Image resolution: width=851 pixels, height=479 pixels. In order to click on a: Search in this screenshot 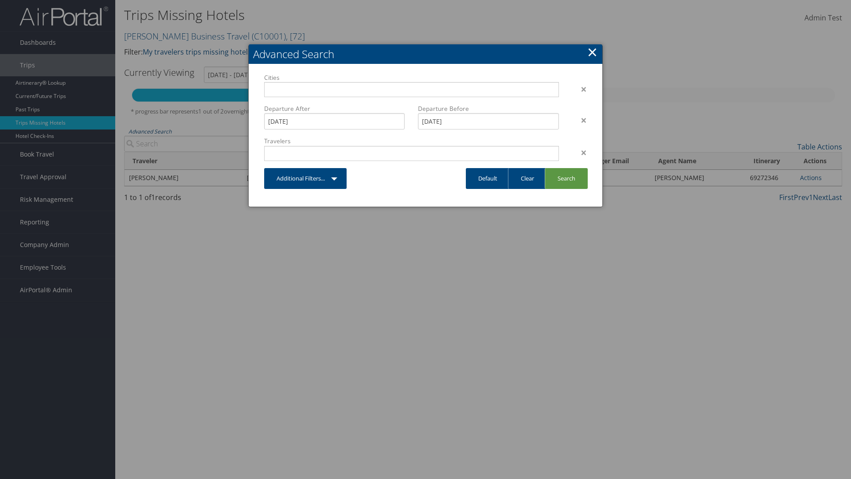, I will do `click(566, 178)`.